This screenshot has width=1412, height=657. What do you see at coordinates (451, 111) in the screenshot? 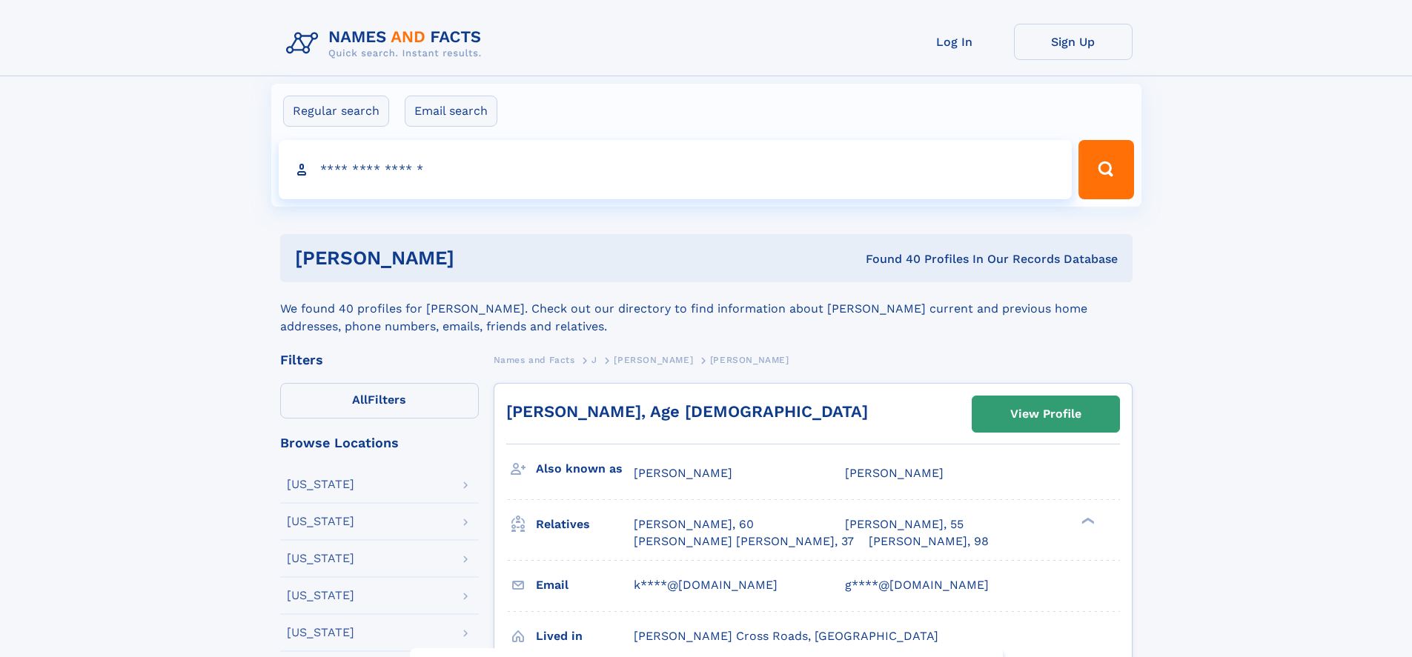
I see `label: Email search` at bounding box center [451, 111].